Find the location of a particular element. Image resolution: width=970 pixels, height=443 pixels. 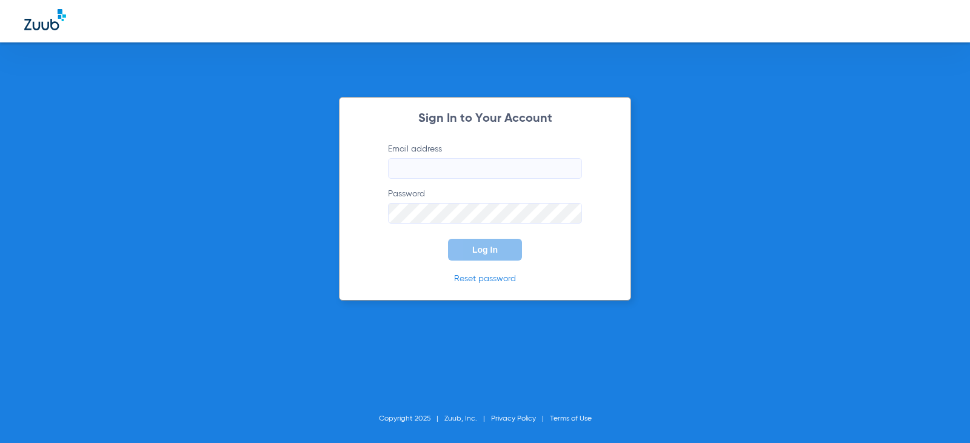

a: Privacy Policy is located at coordinates (513, 419).